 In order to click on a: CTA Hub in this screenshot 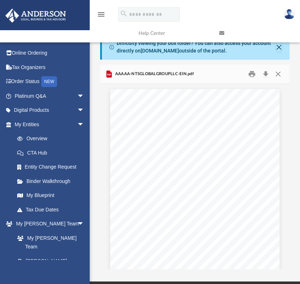, I will do `click(52, 153)`.